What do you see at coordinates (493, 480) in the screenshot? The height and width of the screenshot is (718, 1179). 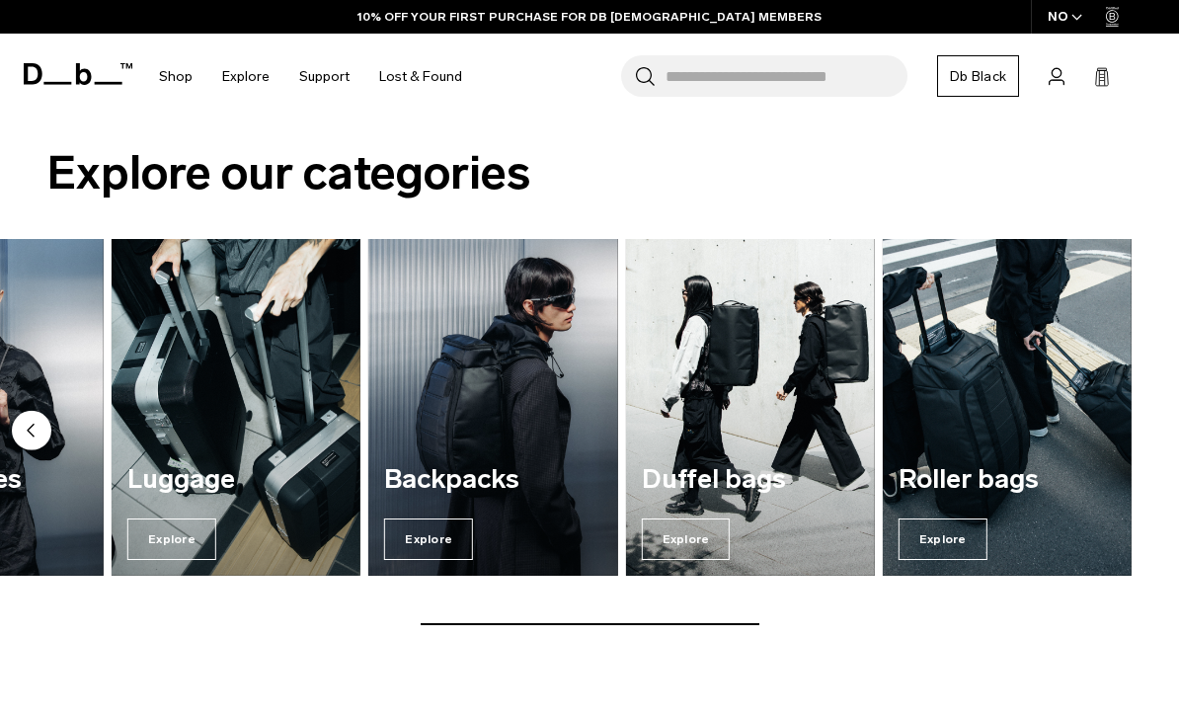 I see `h3: Backpacks` at bounding box center [493, 480].